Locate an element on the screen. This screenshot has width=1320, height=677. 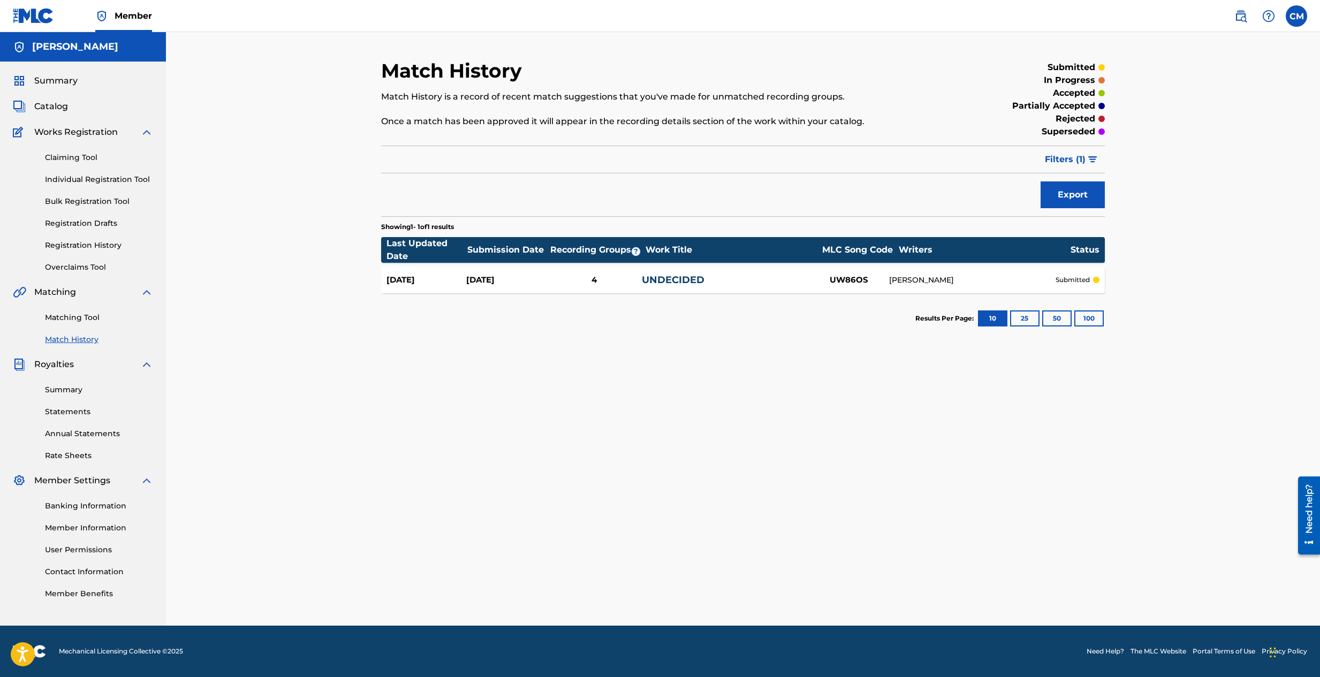
img: Member Settings is located at coordinates (19, 481).